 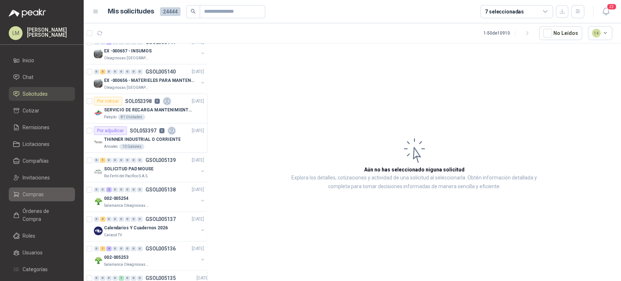 I want to click on p: SOL053397, so click(x=143, y=131).